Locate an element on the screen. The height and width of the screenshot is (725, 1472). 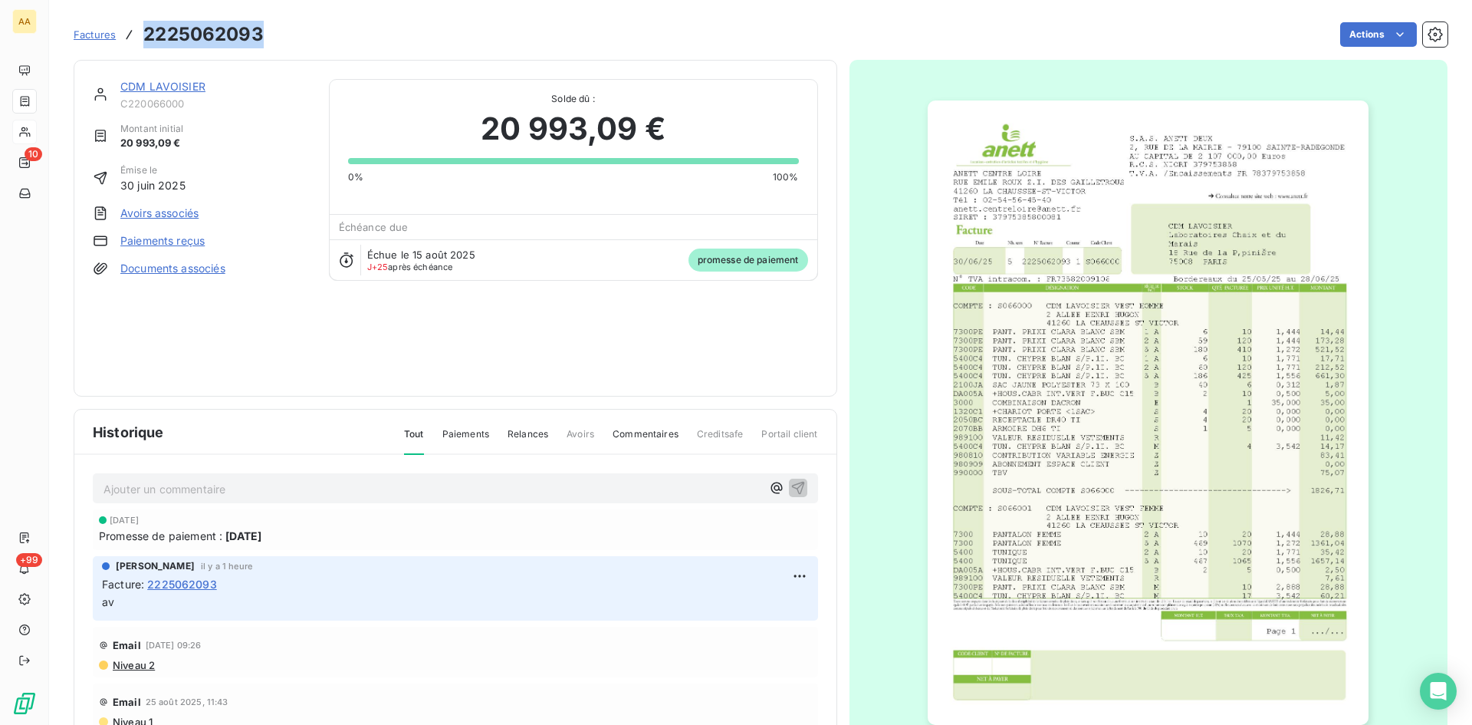
a: CDM LAVOISIER is located at coordinates (163, 86).